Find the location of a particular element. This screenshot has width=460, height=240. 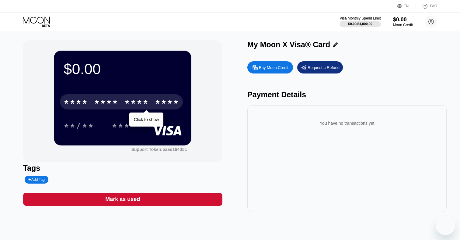

div: Tags is located at coordinates (123, 168).